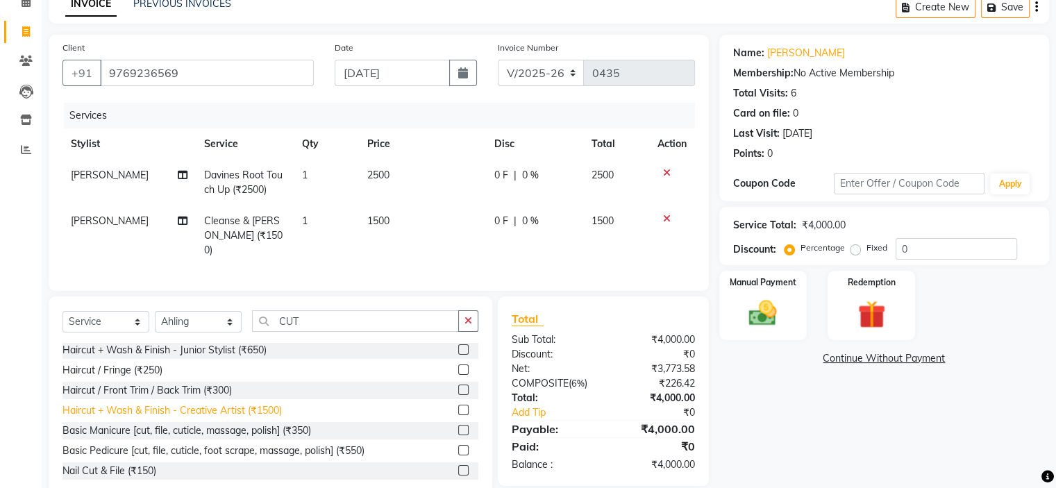  What do you see at coordinates (783, 183) in the screenshot?
I see `div: Coupon Code` at bounding box center [783, 183].